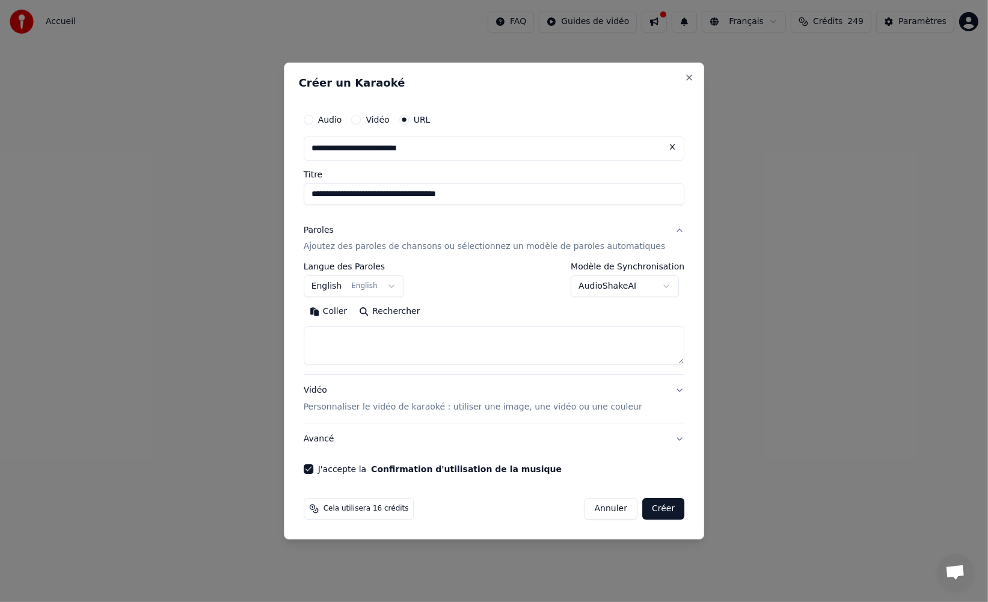 The width and height of the screenshot is (988, 602). What do you see at coordinates (473, 407) in the screenshot?
I see `p: Personnaliser le vidéo de karaoké : utiliser une image, une vidéo ou une couleur` at bounding box center [473, 407].